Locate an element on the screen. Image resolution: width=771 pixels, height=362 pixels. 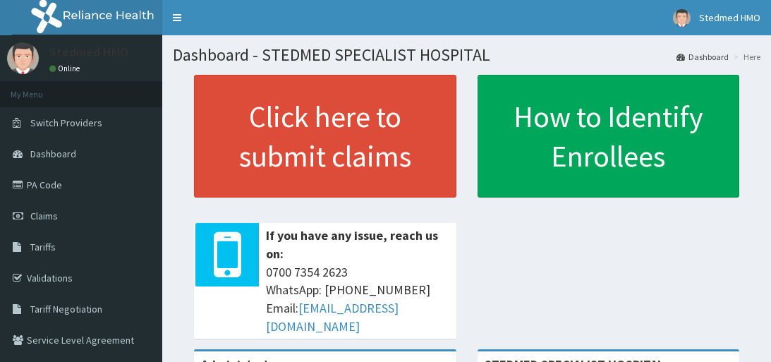
span: Stedmed HMO is located at coordinates (729, 18).